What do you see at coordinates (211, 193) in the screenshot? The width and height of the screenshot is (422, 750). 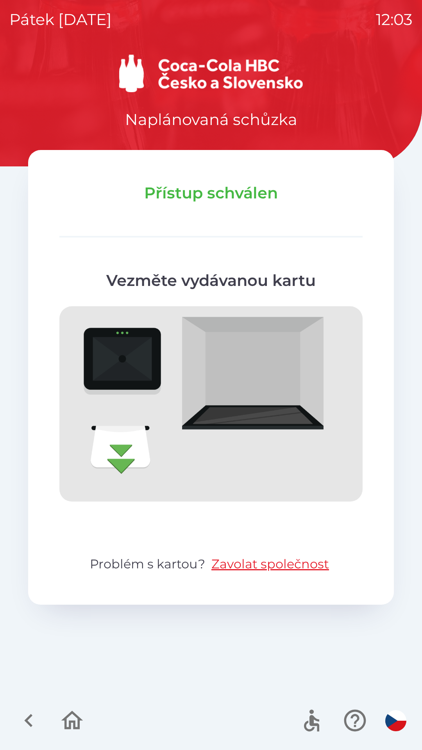 I see `p: Přístup schválen` at bounding box center [211, 193].